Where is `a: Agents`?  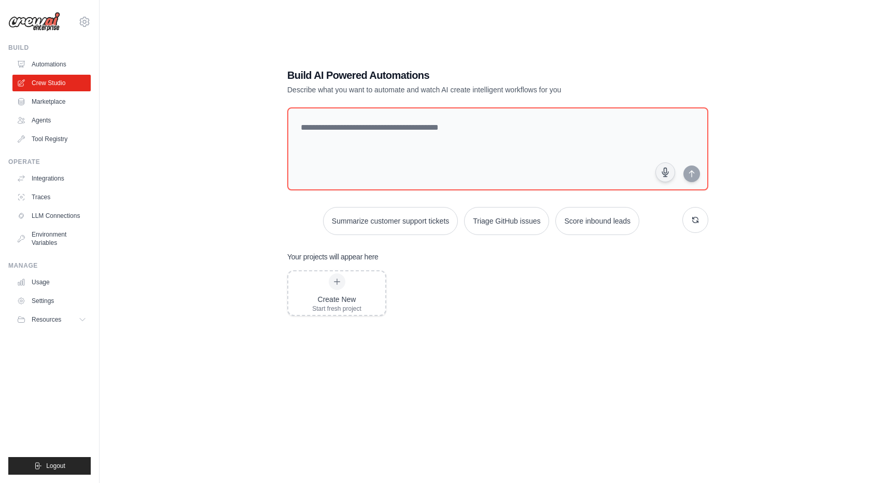
a: Agents is located at coordinates (51, 120).